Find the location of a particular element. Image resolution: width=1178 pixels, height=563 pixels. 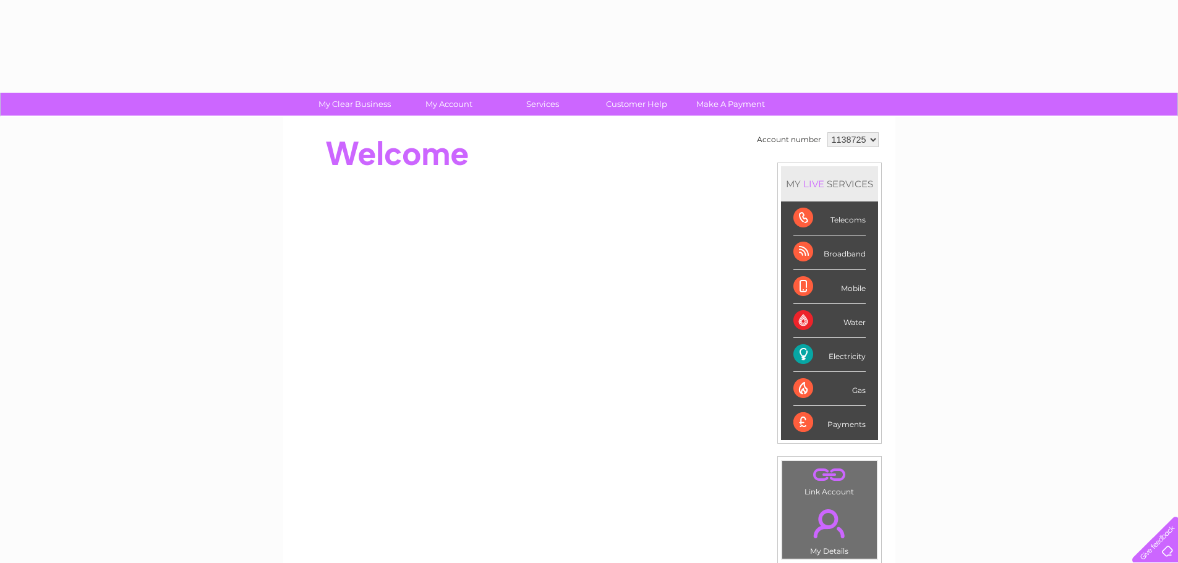

a: Services is located at coordinates (542, 104).